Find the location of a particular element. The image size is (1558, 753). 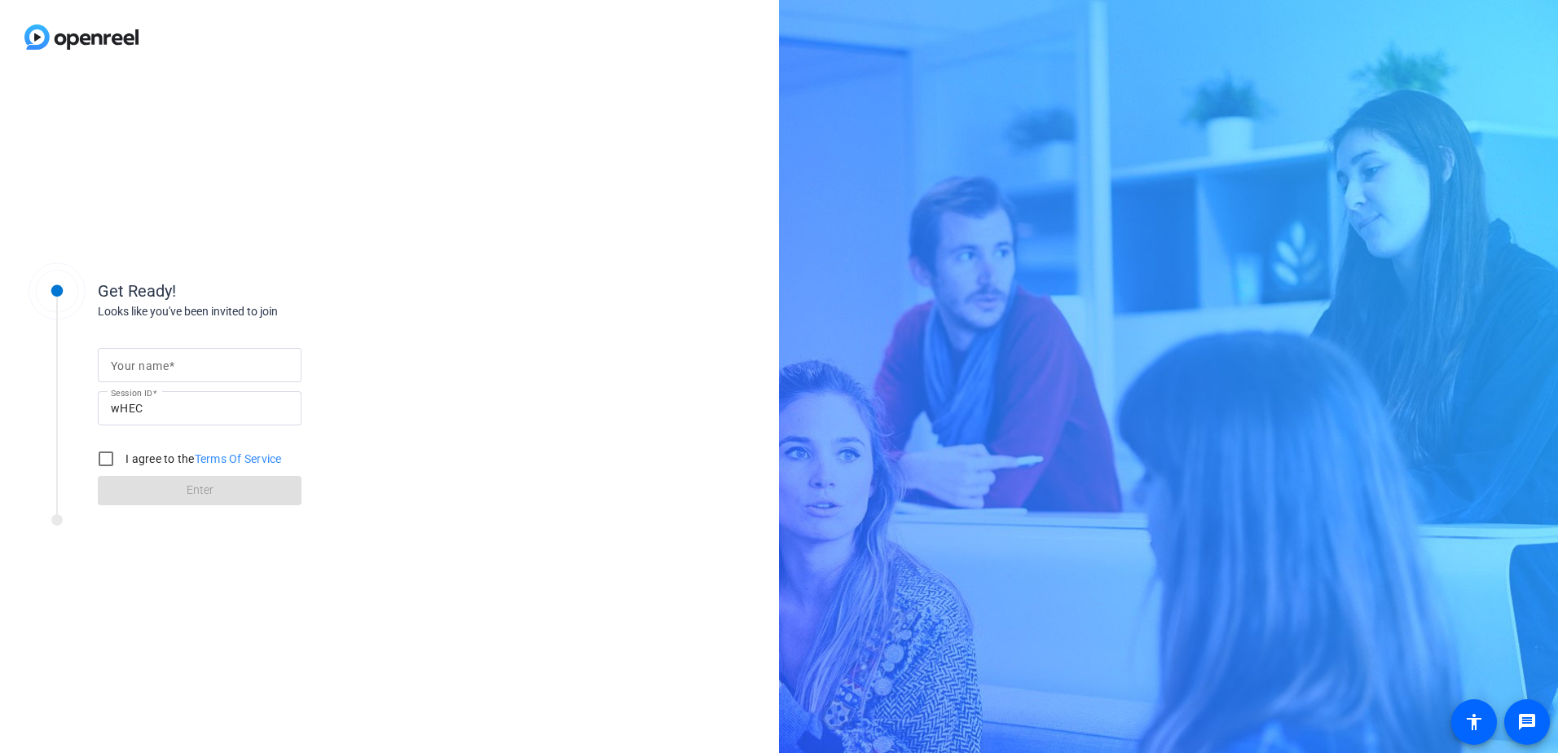

a: Terms Of Service is located at coordinates (238, 459).